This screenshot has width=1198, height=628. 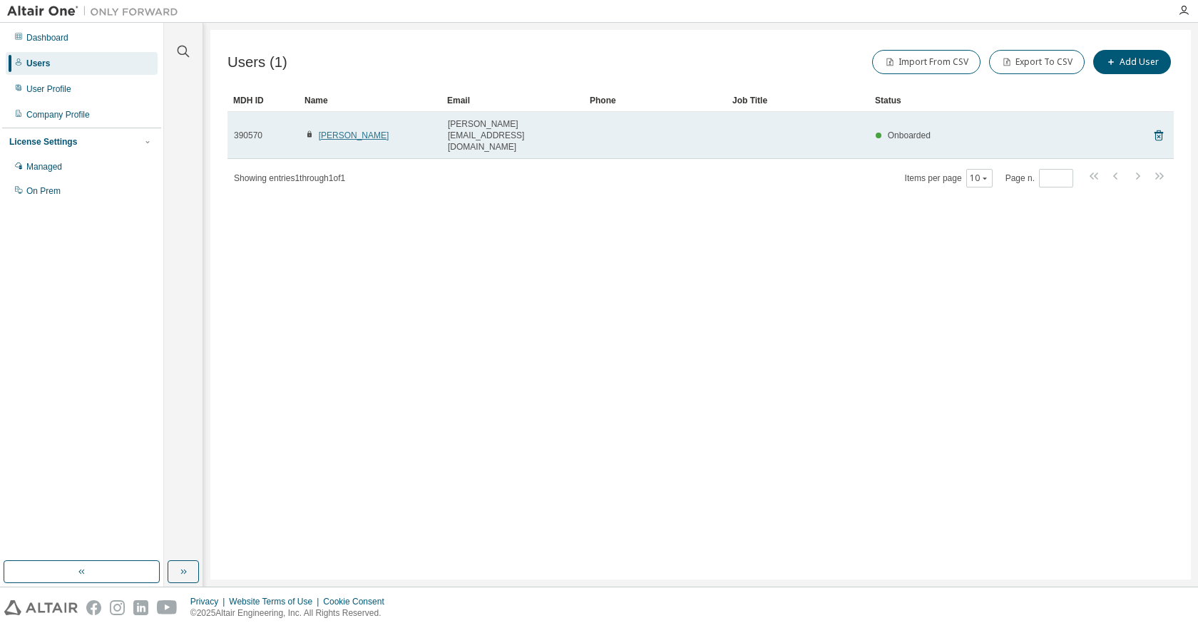 I want to click on div: Company Profile, so click(x=58, y=115).